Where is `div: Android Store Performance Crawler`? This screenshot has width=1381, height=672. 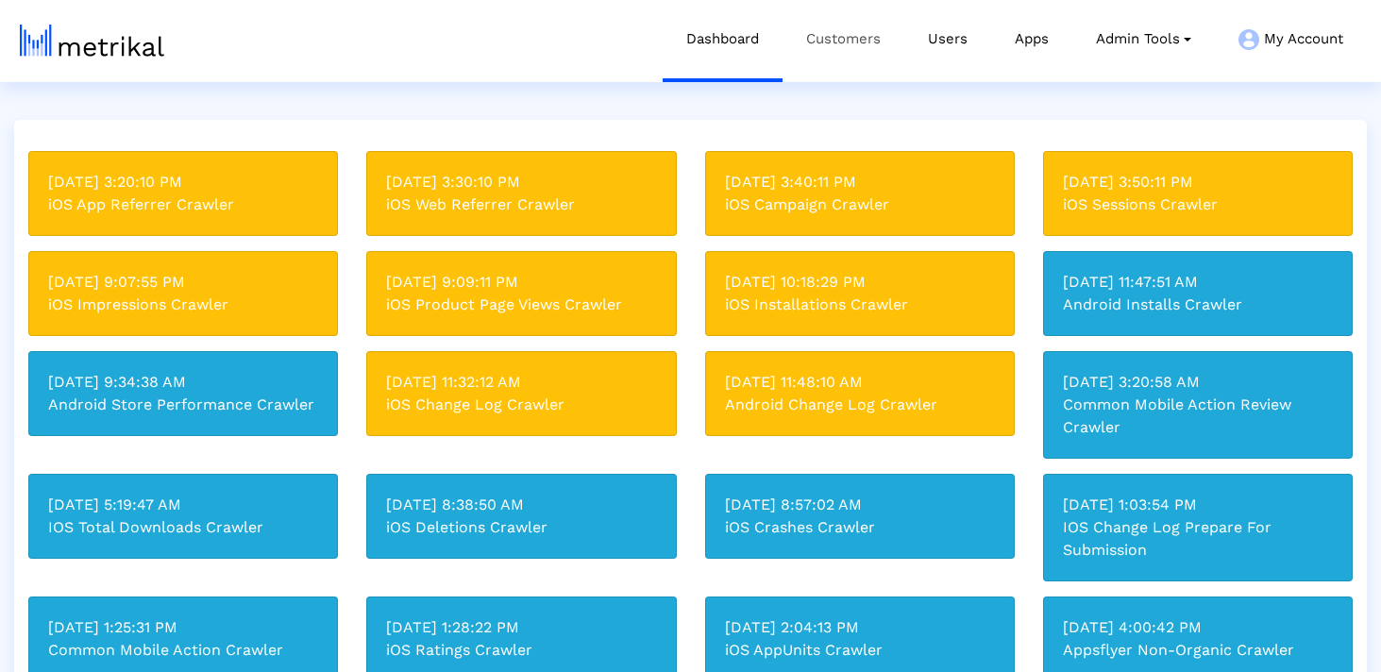
div: Android Store Performance Crawler is located at coordinates (183, 405).